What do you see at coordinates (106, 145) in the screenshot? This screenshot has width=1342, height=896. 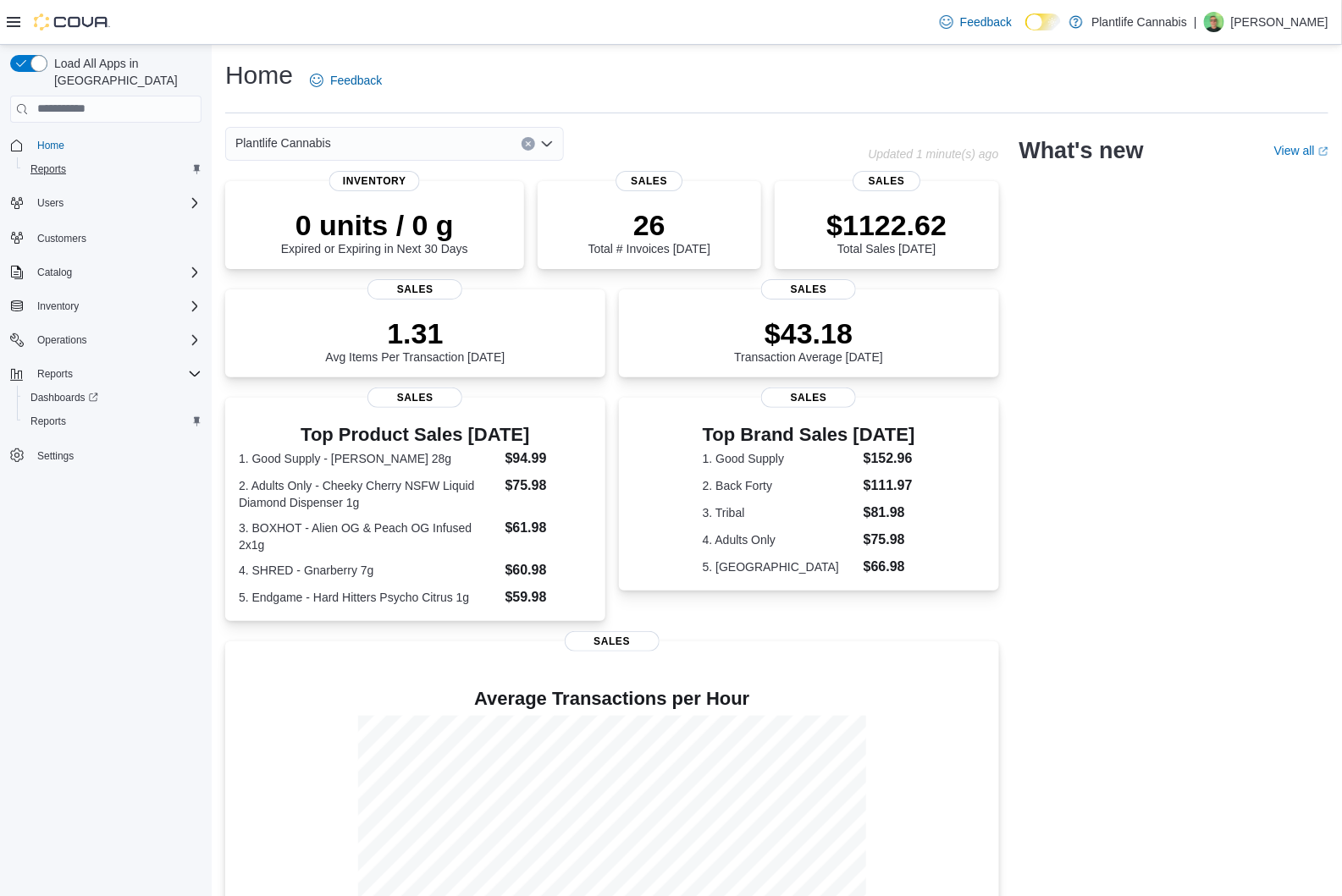 I see `button: Home` at bounding box center [106, 145].